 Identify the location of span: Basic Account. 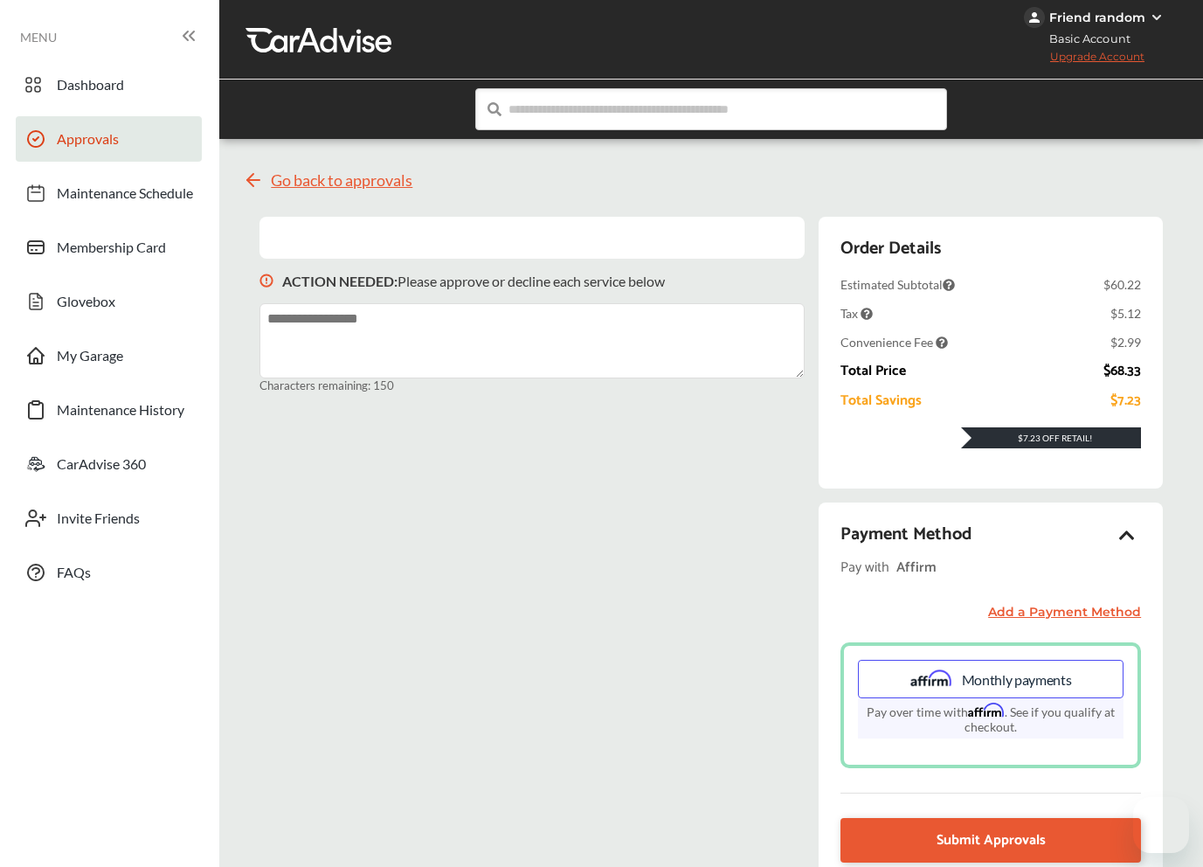
(1084, 38).